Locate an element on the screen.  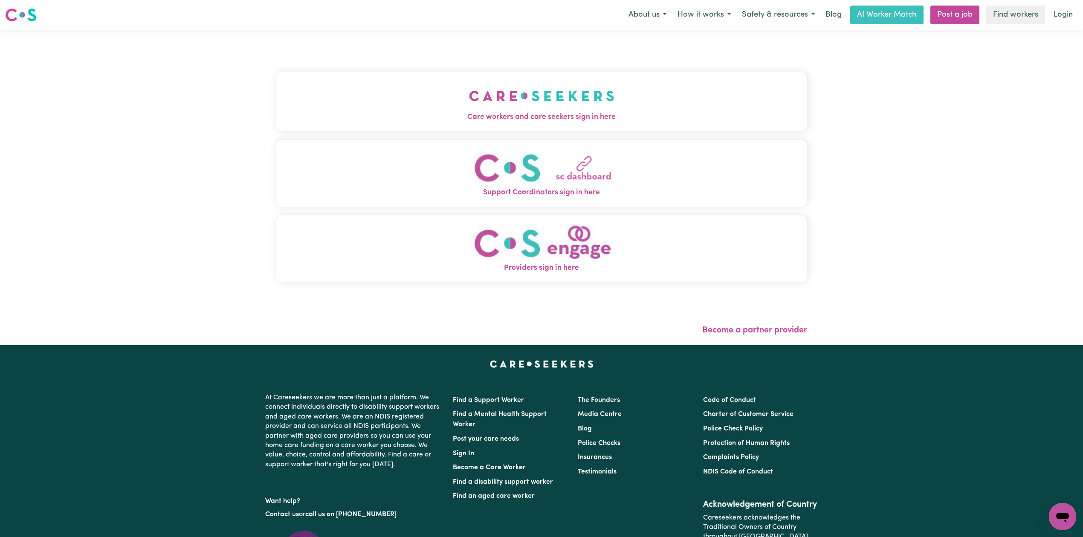
span: Support Coordinators sign in here is located at coordinates (542, 193).